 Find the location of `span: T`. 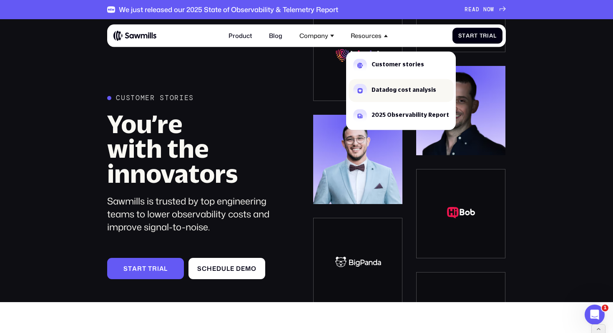

span: T is located at coordinates (481, 35).